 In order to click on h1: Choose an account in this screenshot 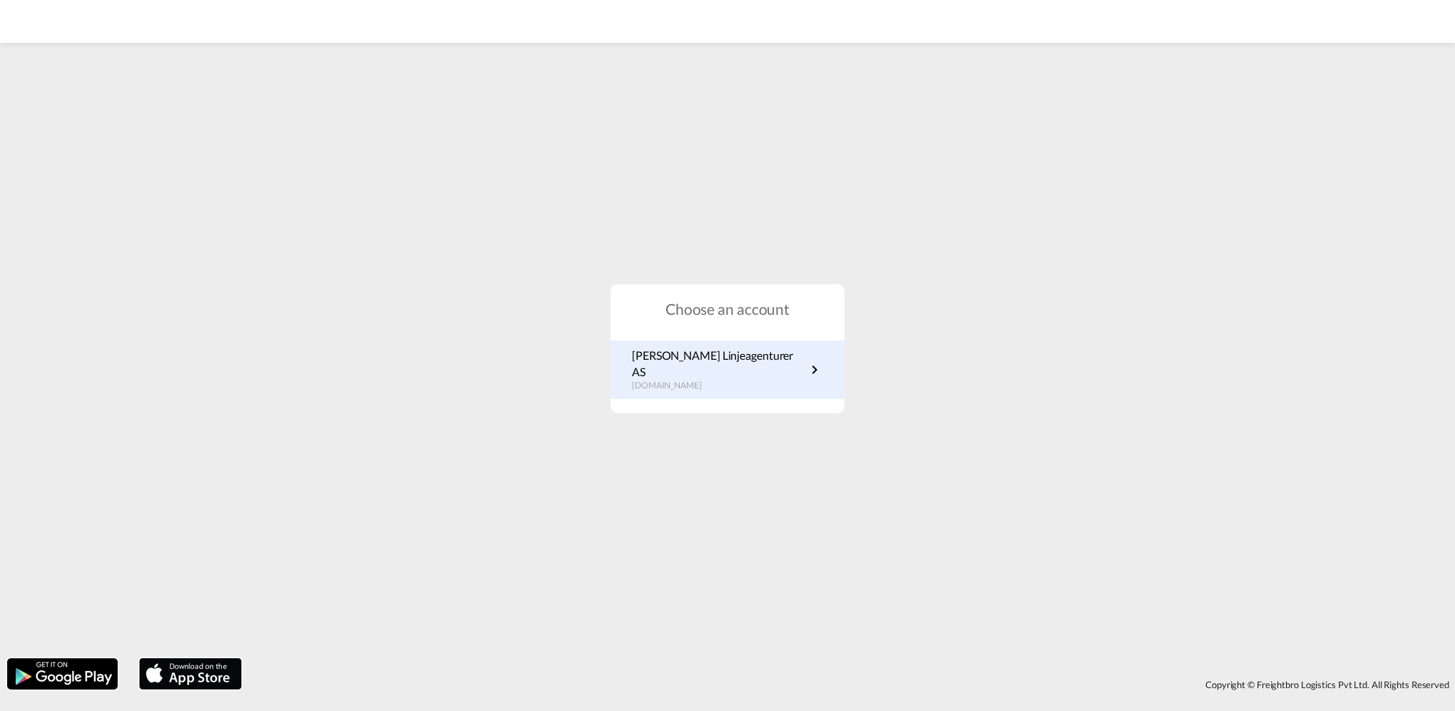, I will do `click(728, 308)`.